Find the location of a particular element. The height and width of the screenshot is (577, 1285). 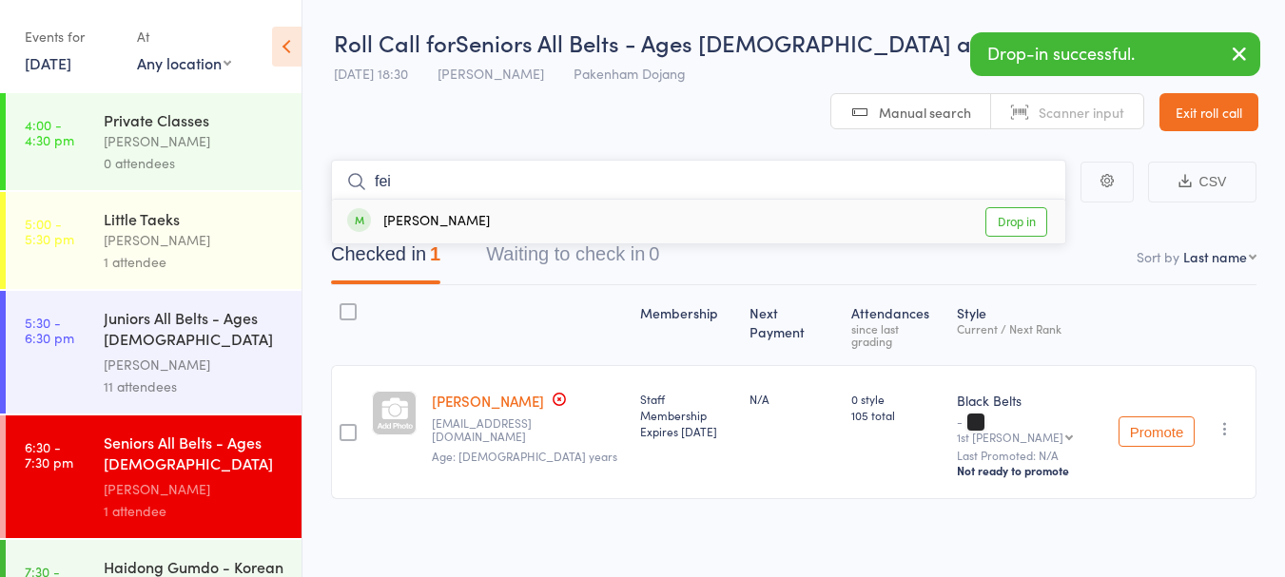

div: Private Classes is located at coordinates (194, 120).